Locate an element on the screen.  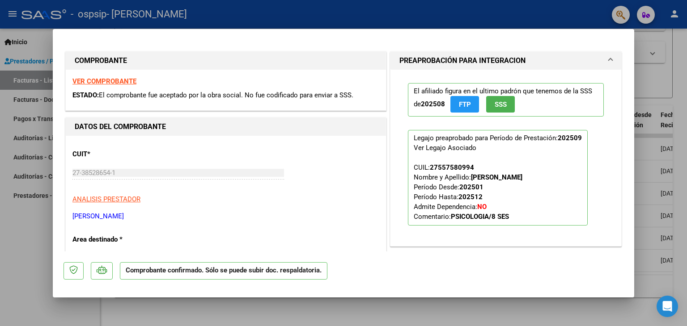
span: CUIL: Nombre y Apellido: Período Desde: Período Hasta: Admite Dependencia: is located at coordinates (468, 192).